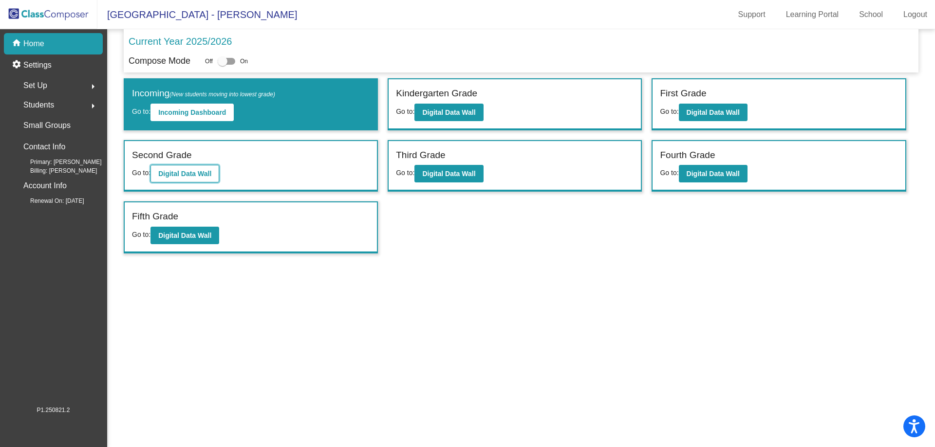  What do you see at coordinates (18, 44) in the screenshot?
I see `mat-icon: home` at bounding box center [18, 44].